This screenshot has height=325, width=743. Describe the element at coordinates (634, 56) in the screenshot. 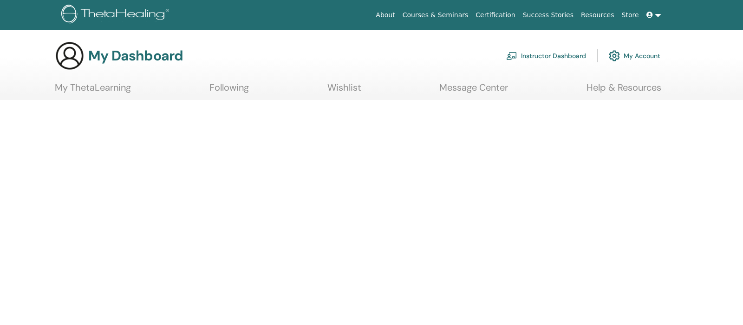

I see `a: My Account` at that location.